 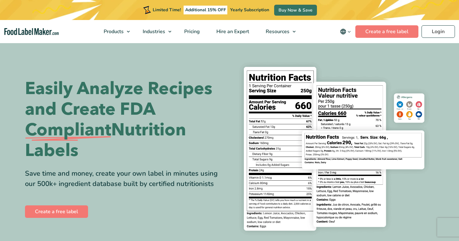 I want to click on span: Products, so click(x=113, y=32).